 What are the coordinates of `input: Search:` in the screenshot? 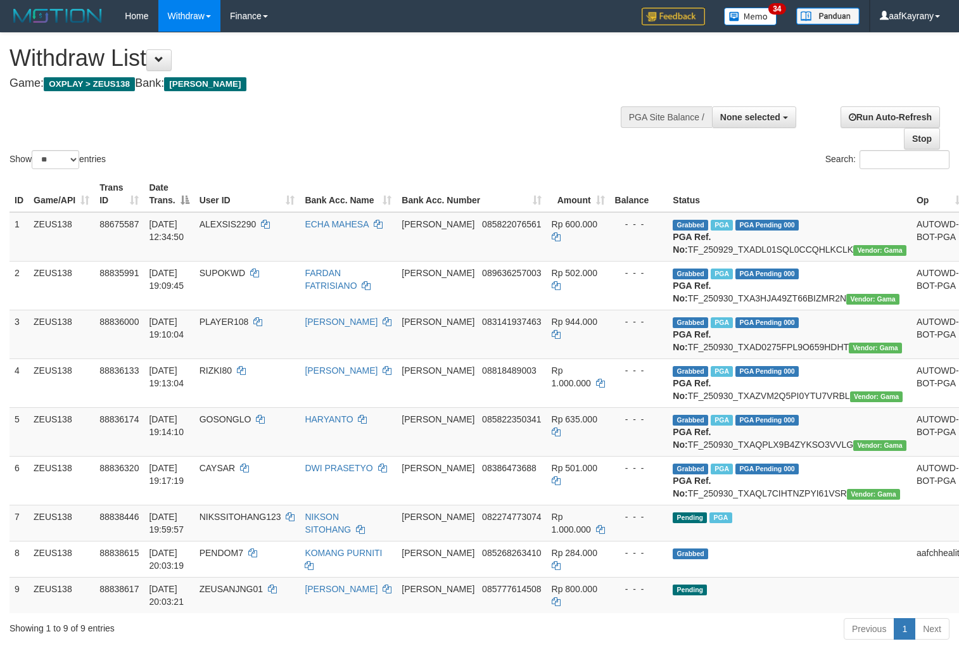 It's located at (904, 160).